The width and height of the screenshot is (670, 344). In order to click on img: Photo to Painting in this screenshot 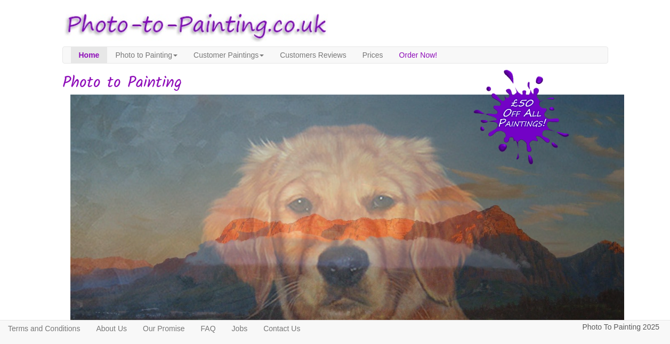, I will do `click(194, 26)`.